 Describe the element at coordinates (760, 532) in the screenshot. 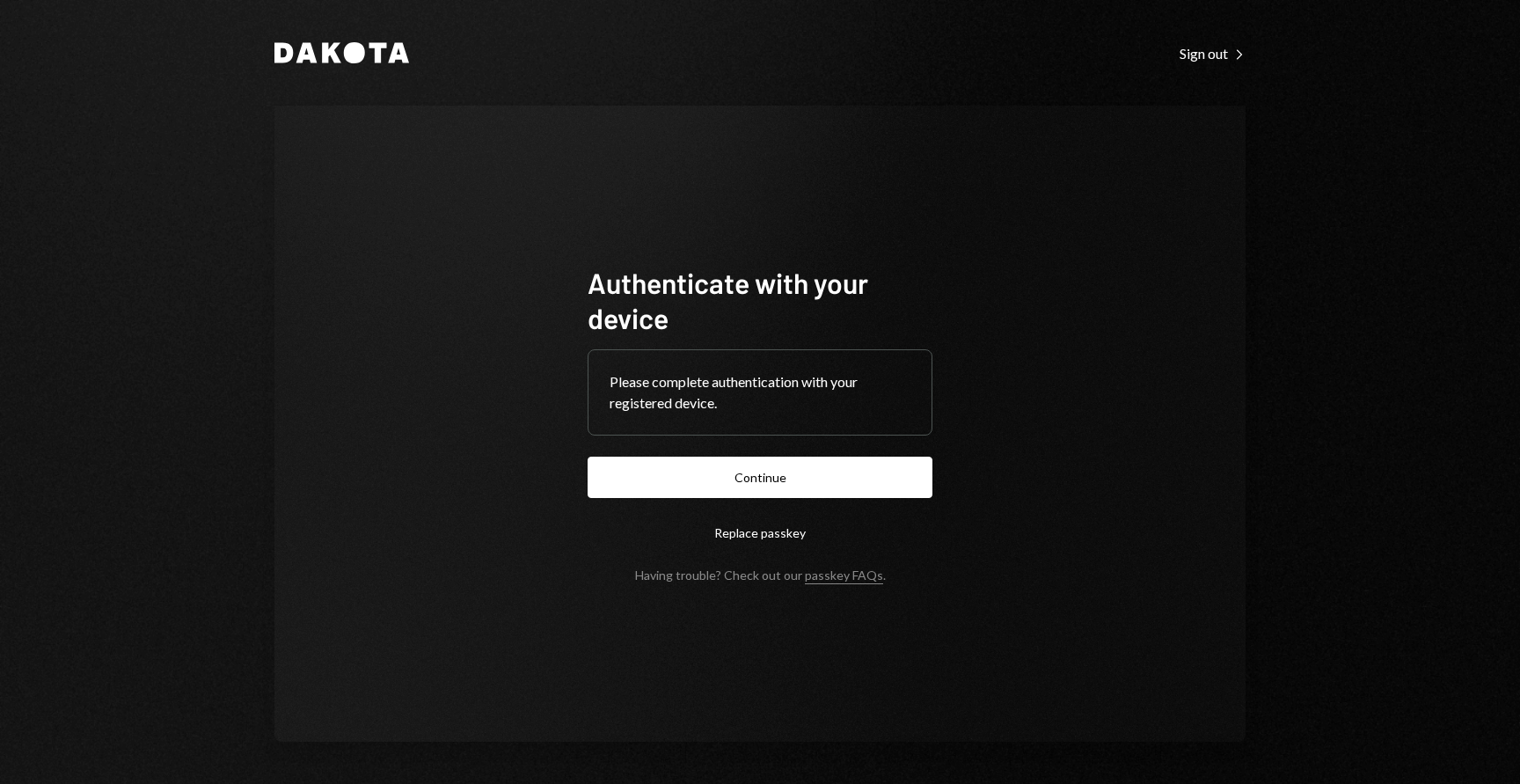

I see `button: Replace passkey` at that location.